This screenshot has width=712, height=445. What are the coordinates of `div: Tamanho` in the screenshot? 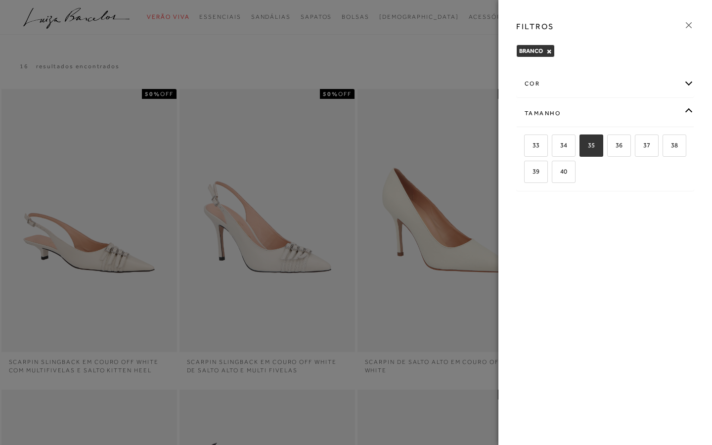 It's located at (605, 113).